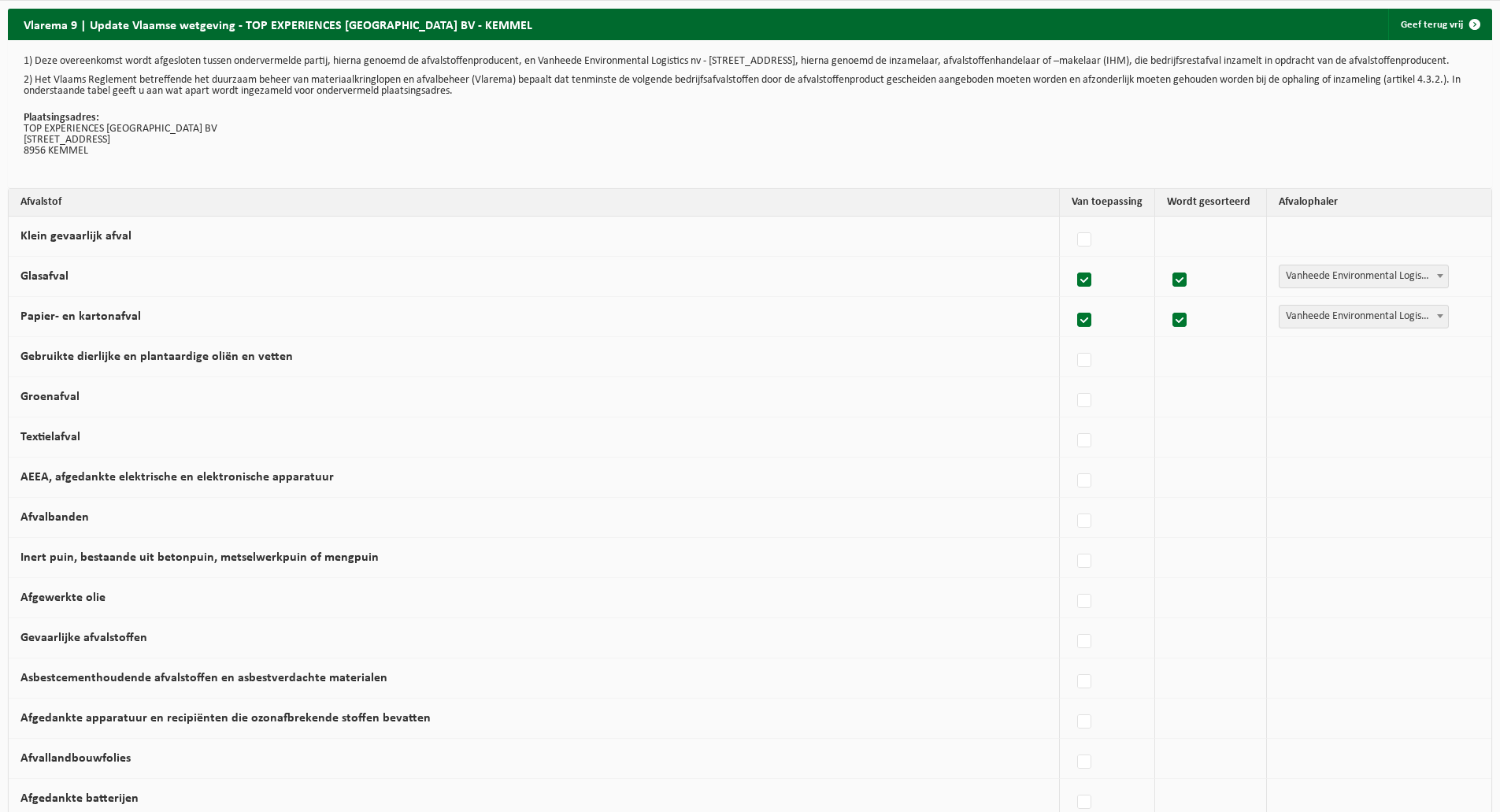 Image resolution: width=1500 pixels, height=812 pixels. Describe the element at coordinates (1439, 24) in the screenshot. I see `a: Geef terug vrij` at that location.